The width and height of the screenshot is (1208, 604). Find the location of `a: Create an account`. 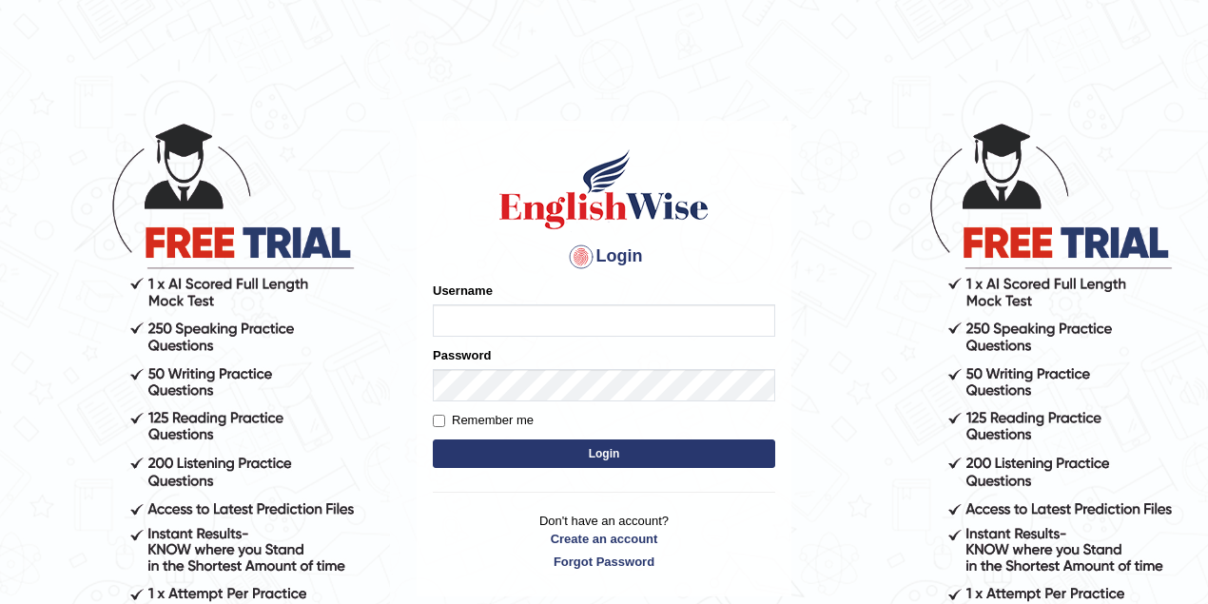

a: Create an account is located at coordinates (604, 538).